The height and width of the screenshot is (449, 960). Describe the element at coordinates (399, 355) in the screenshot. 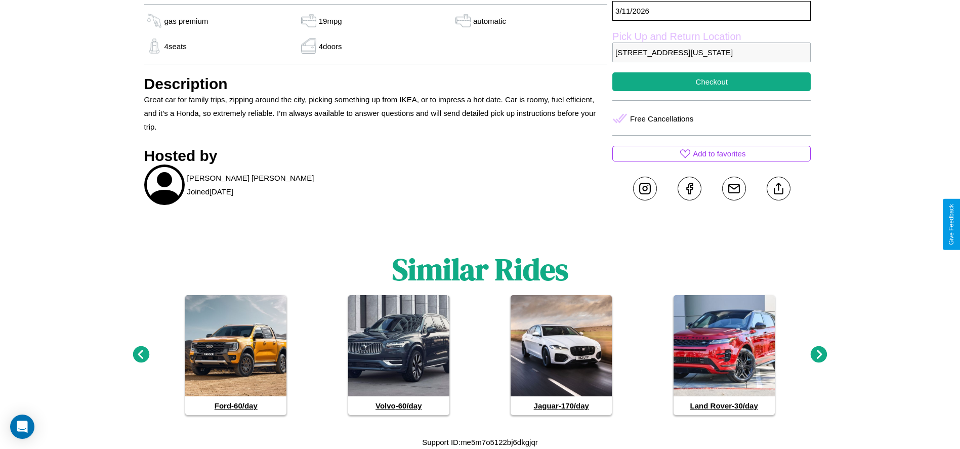

I see `a: Volvo-60/day` at that location.